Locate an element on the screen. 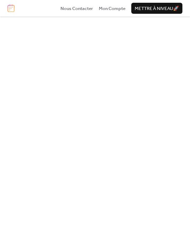 The image size is (190, 241). button: Mettre à niveau🚀 is located at coordinates (156, 8).